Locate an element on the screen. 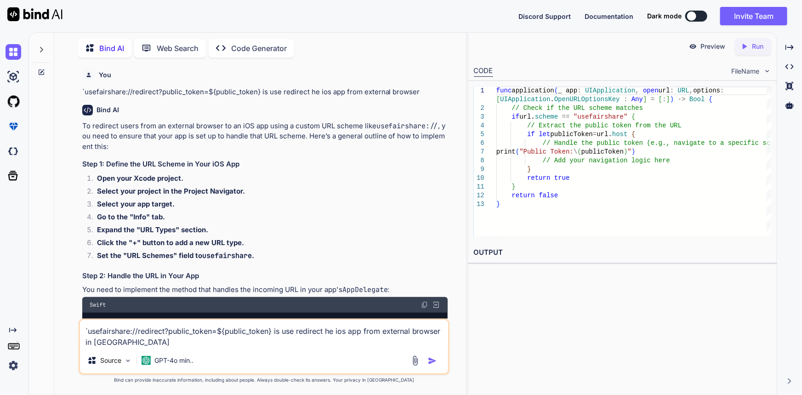 This screenshot has width=802, height=395. span: Discord Support is located at coordinates (545, 16).